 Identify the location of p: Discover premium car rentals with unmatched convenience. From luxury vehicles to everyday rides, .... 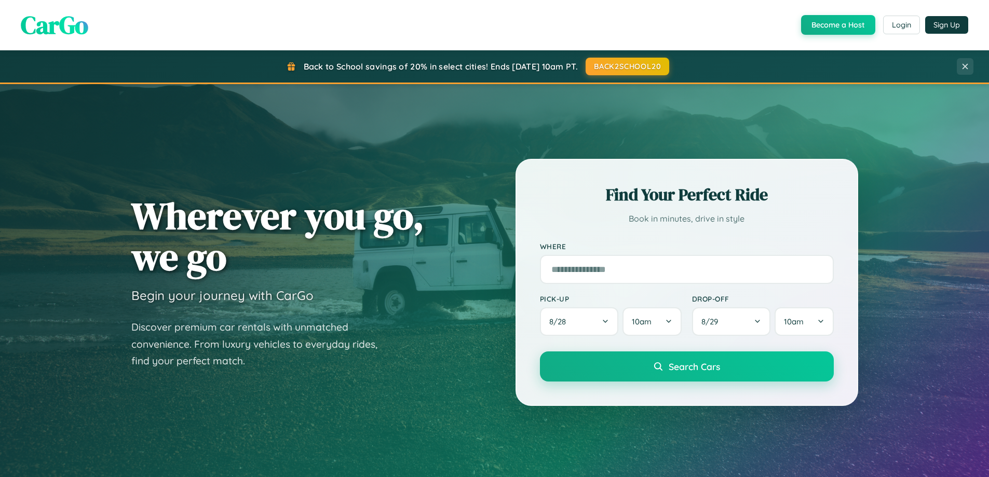
(261, 344).